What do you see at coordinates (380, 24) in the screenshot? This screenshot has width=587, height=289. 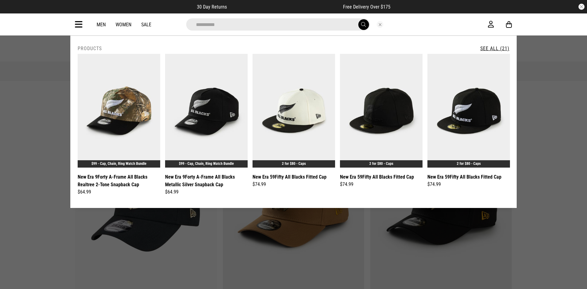 I see `button: Close search` at bounding box center [380, 24].